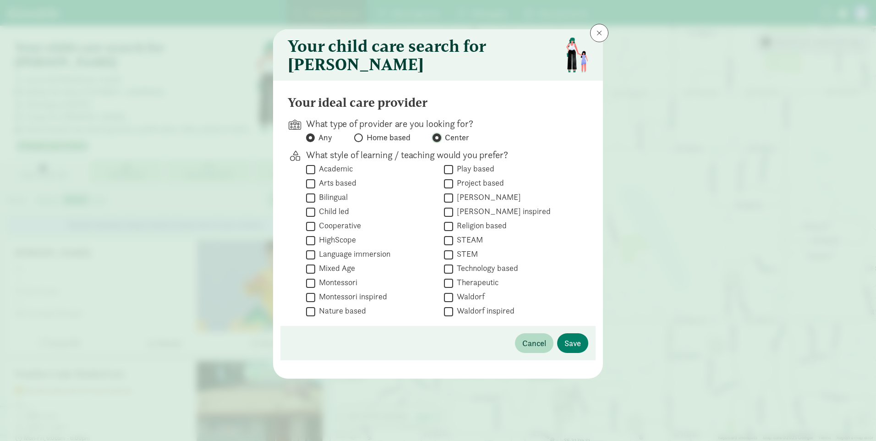 Image resolution: width=876 pixels, height=441 pixels. I want to click on label: STEM, so click(465, 254).